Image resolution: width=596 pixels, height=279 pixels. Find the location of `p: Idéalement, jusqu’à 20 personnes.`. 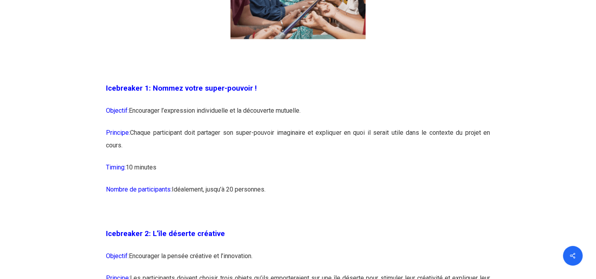

p: Idéalement, jusqu’à 20 personnes. is located at coordinates (298, 194).